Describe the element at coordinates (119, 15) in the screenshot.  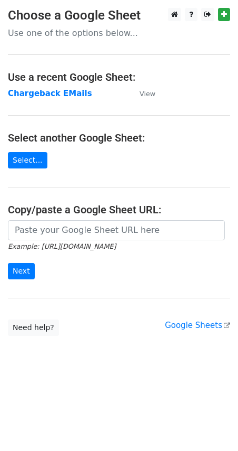
I see `h3: Choose a Google Sheet` at that location.